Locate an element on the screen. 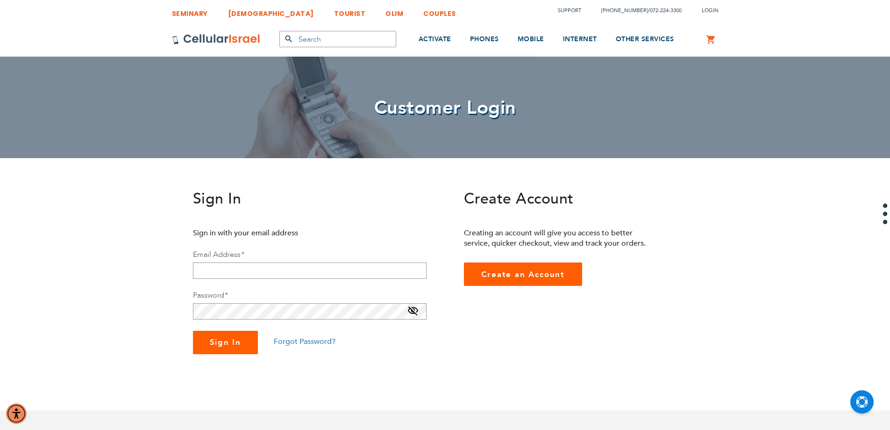 Image resolution: width=890 pixels, height=430 pixels. span: ACTIVATE is located at coordinates (435, 39).